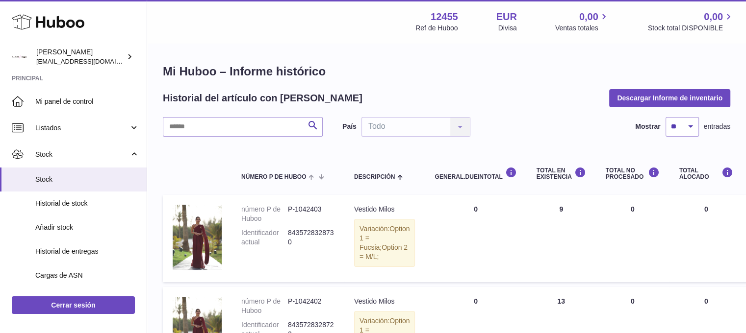  I want to click on span: Stock total DISPONIBLE, so click(691, 28).